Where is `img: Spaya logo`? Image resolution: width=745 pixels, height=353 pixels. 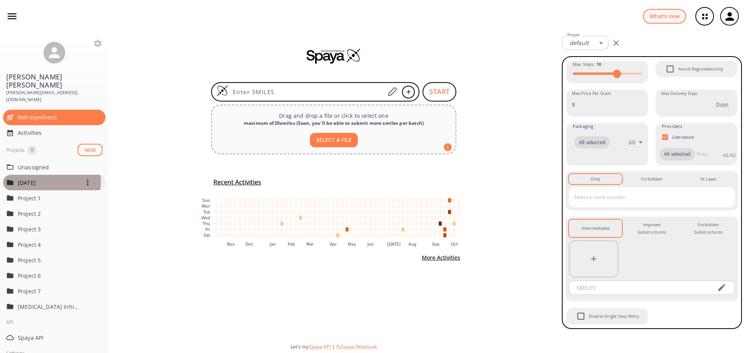
img: Spaya logo is located at coordinates (334, 56).